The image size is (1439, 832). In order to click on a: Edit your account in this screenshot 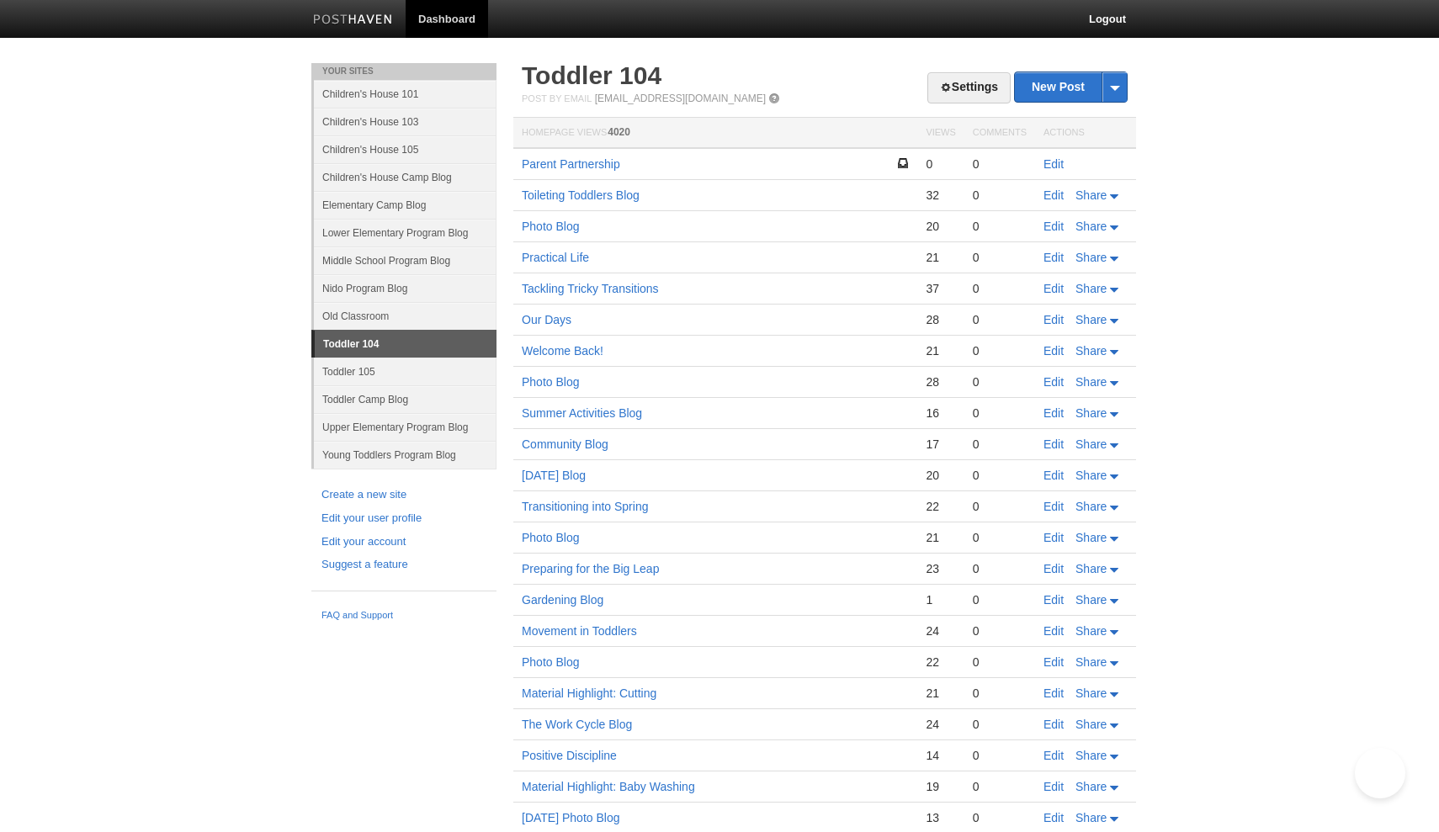, I will do `click(404, 542)`.